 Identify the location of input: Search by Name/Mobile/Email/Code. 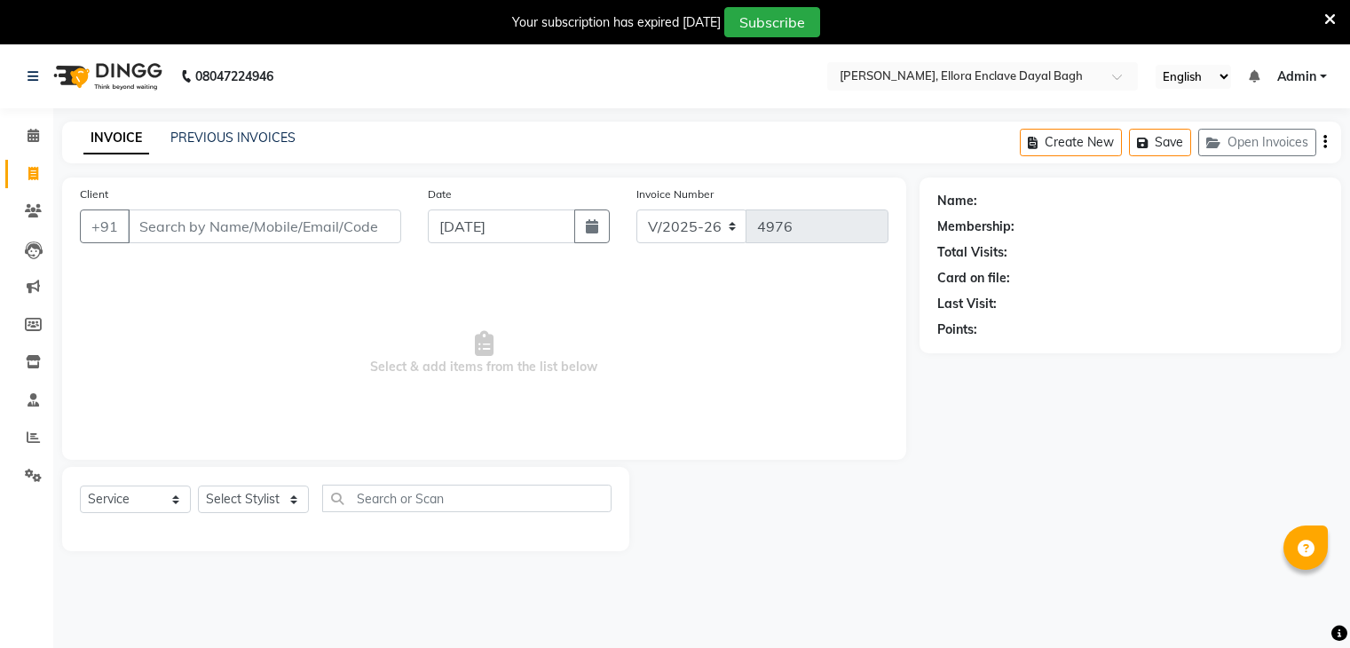
(264, 226).